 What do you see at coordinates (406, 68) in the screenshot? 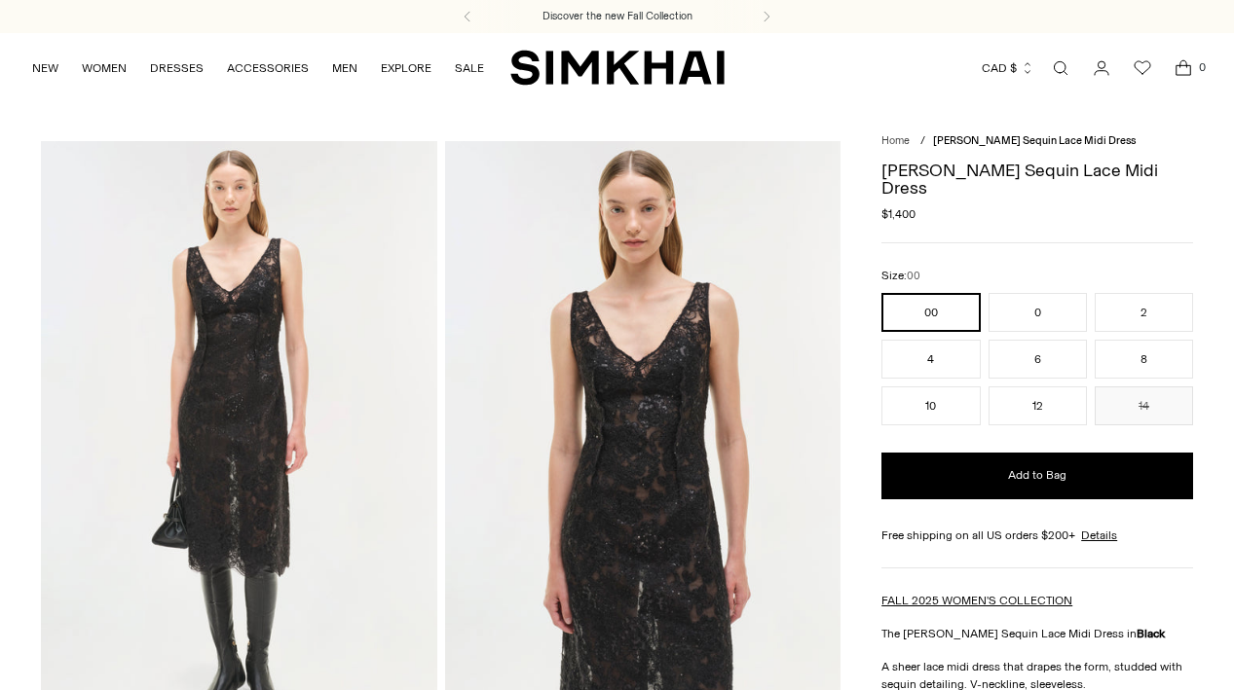
I see `a: EXPLORE` at bounding box center [406, 68].